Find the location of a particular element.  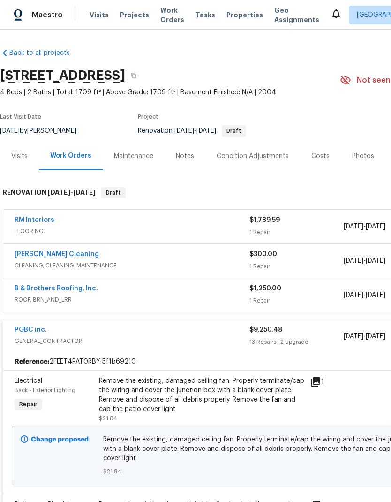

span: $21.84 is located at coordinates (108, 418).